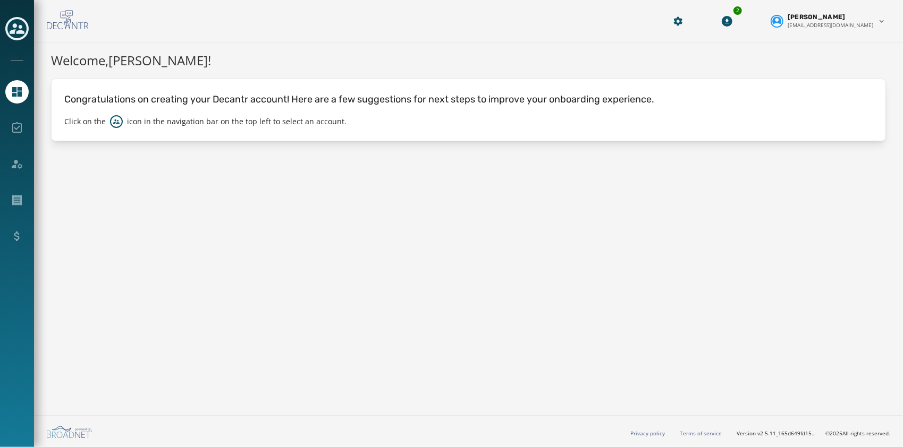 Image resolution: width=903 pixels, height=447 pixels. I want to click on button: Toggle account select drawer, so click(17, 29).